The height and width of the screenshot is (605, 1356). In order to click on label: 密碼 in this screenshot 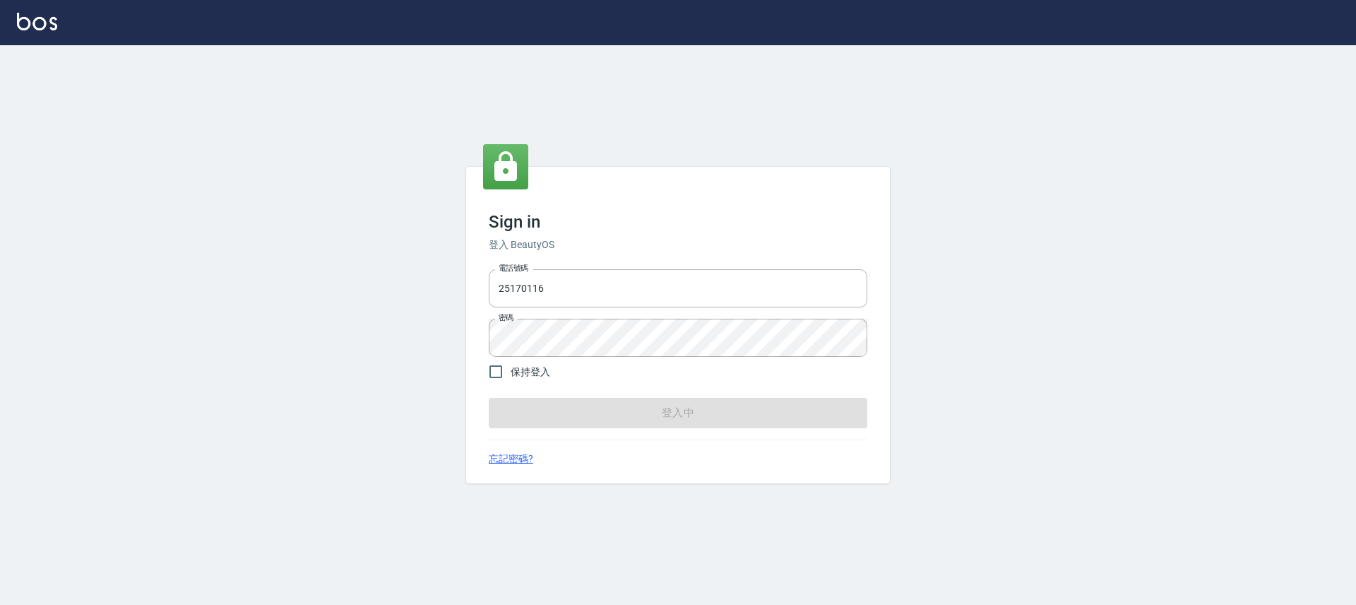, I will do `click(506, 317)`.